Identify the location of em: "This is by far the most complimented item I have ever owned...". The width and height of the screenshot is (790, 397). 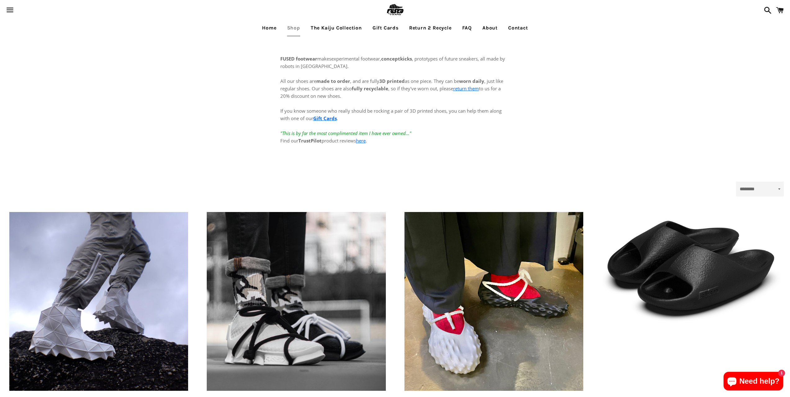
(346, 133).